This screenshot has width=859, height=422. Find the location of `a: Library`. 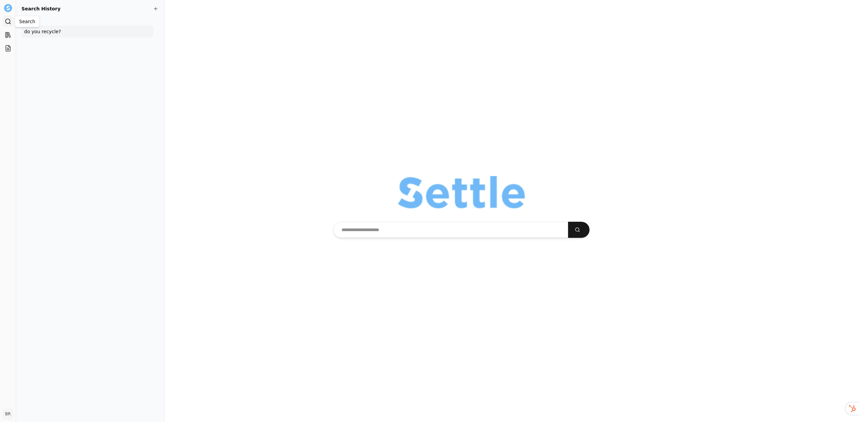

a: Library is located at coordinates (8, 35).